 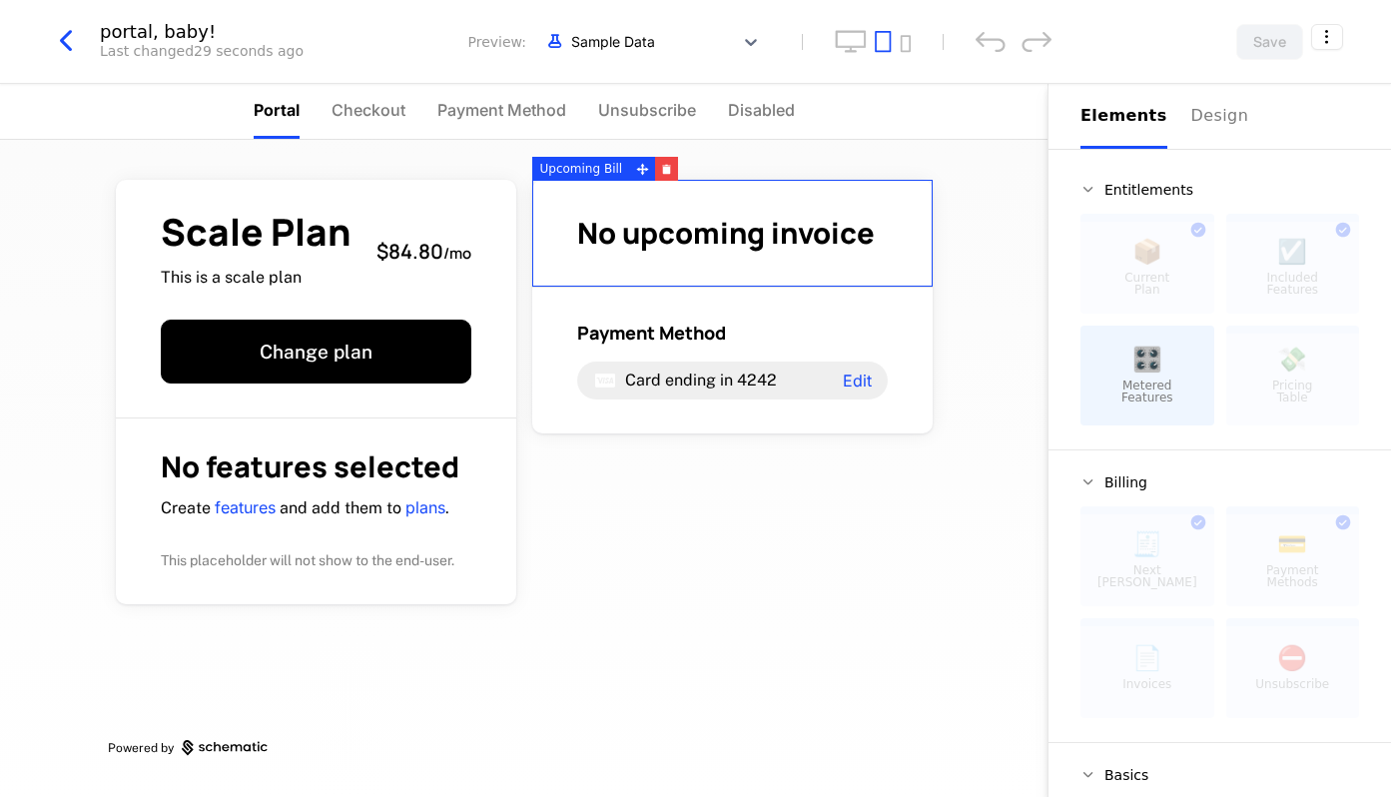 I want to click on span: No upcoming invoice, so click(x=726, y=233).